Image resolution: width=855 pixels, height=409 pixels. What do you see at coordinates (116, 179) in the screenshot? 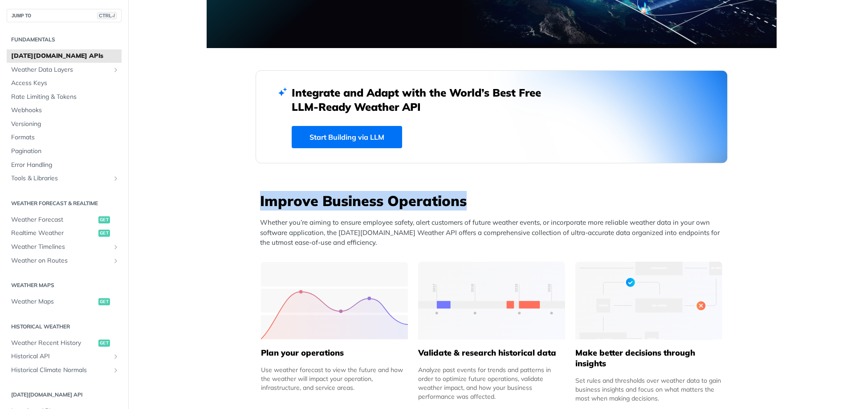
I see `button: Show subpages for Tools & Libraries` at bounding box center [116, 179].